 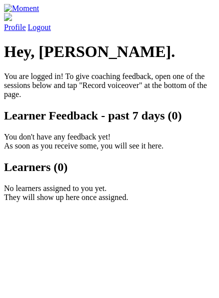 What do you see at coordinates (109, 141) in the screenshot?
I see `p: You don't have any feedback yet! As soon as you receive some, you will see it here.` at bounding box center [109, 141].